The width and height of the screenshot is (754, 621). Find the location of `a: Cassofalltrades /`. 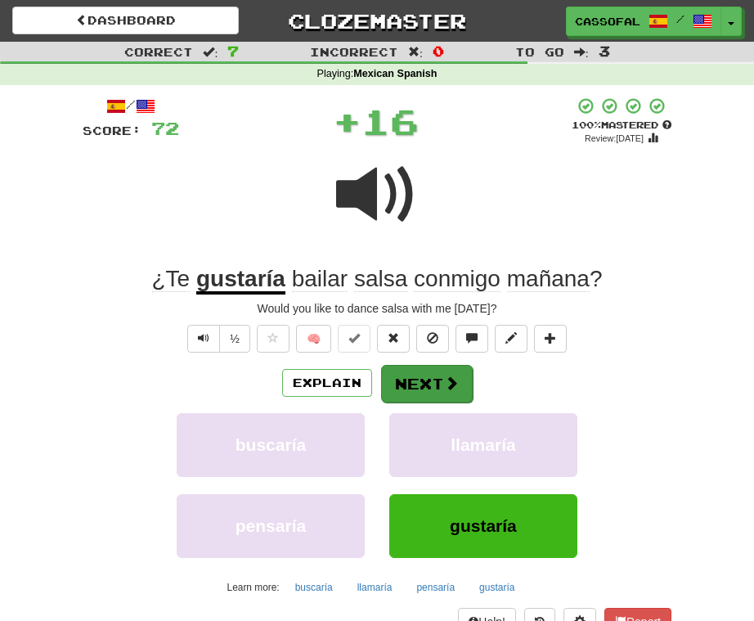

a: Cassofalltrades / is located at coordinates (644, 21).